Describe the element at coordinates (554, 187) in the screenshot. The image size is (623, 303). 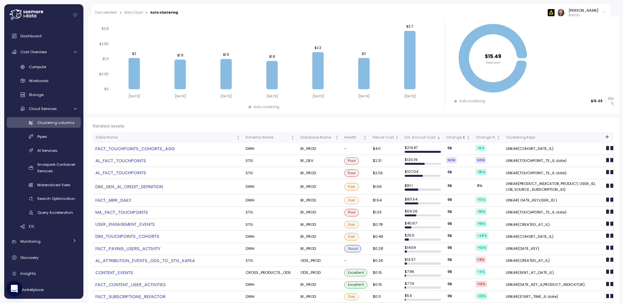
I see `td: LINEAR(PRODUCT_INDICATOR, PRODUCT, USER_ID, LOB, SOURCE_SUBSCRIPTION_ID)` at that location.